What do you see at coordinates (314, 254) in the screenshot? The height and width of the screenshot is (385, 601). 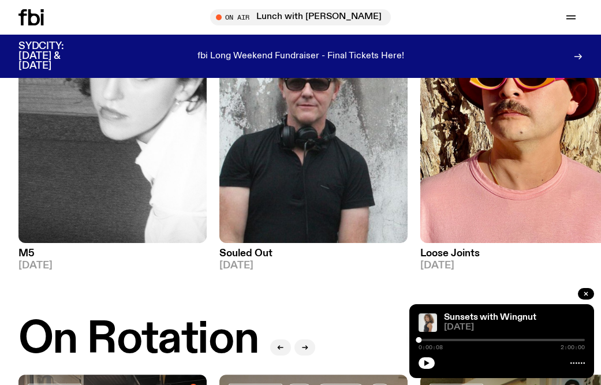 I see `h3: Souled Out` at bounding box center [314, 254].